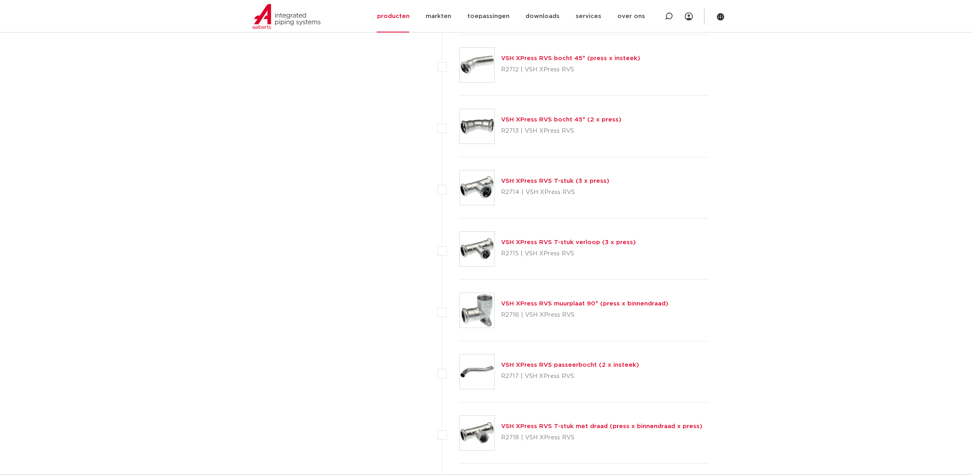  Describe the element at coordinates (584, 304) in the screenshot. I see `a: VSH XPress RVS muurplaat 90° (press x binnendraad)` at that location.